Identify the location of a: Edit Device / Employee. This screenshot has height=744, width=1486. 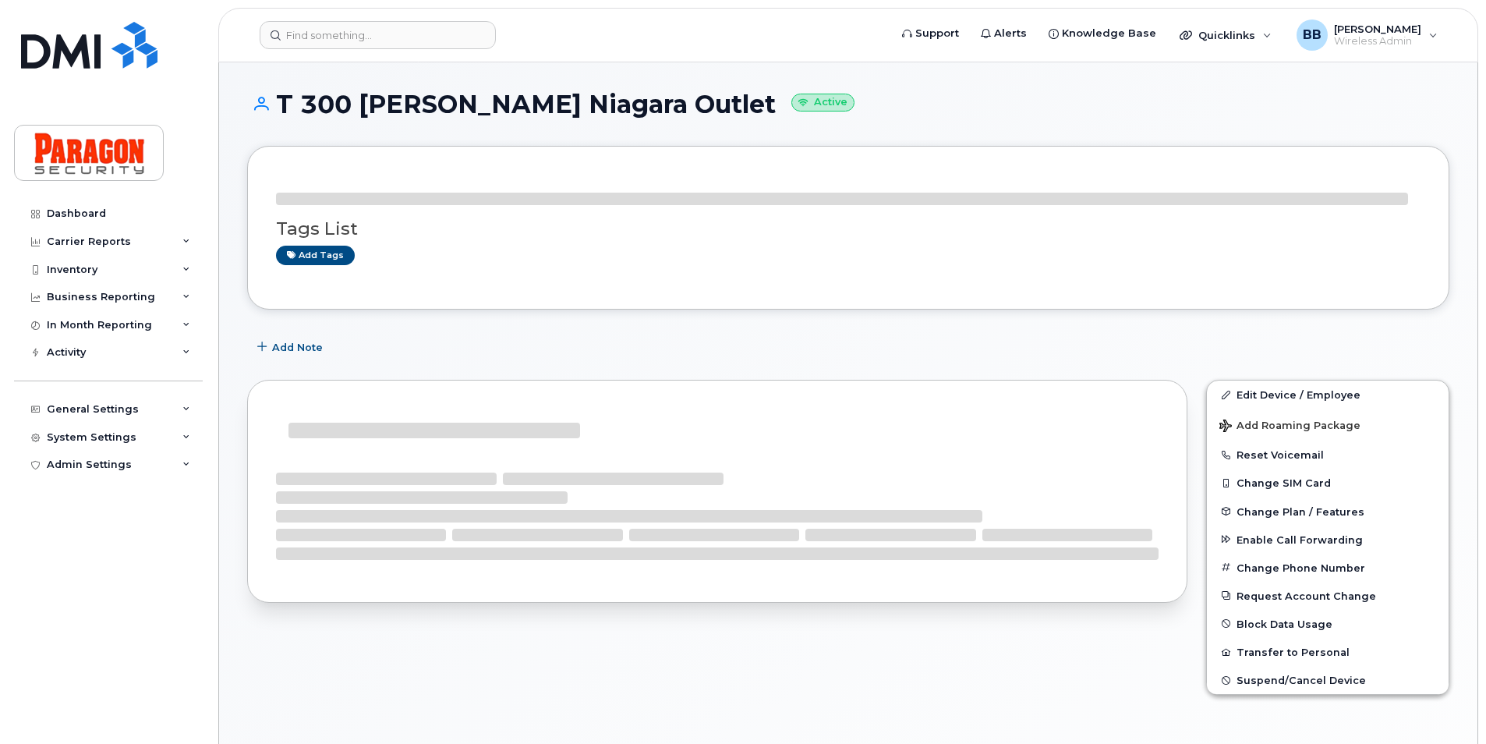
(1328, 395).